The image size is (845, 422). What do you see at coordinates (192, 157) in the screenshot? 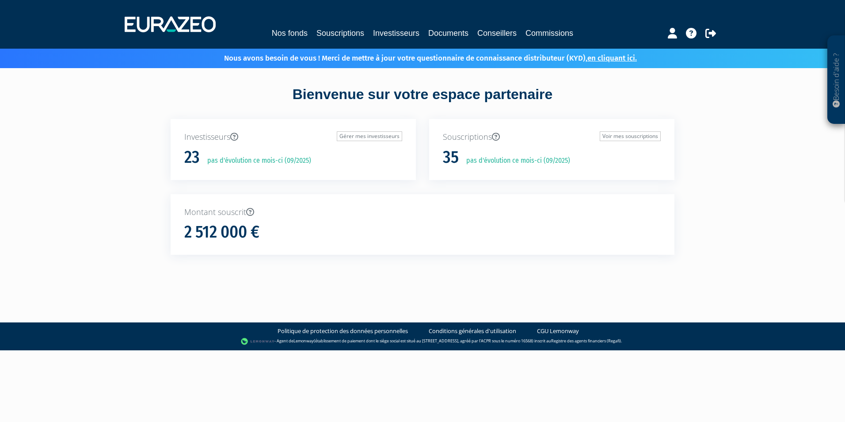
I see `h1: 23` at bounding box center [192, 157].